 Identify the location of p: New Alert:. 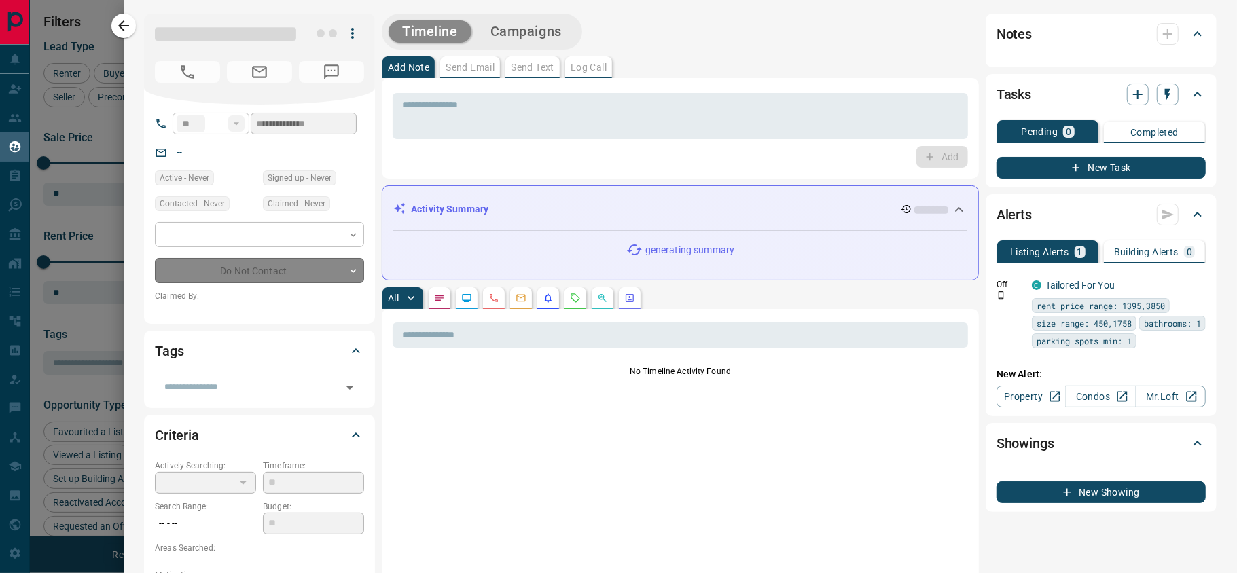
(1101, 374).